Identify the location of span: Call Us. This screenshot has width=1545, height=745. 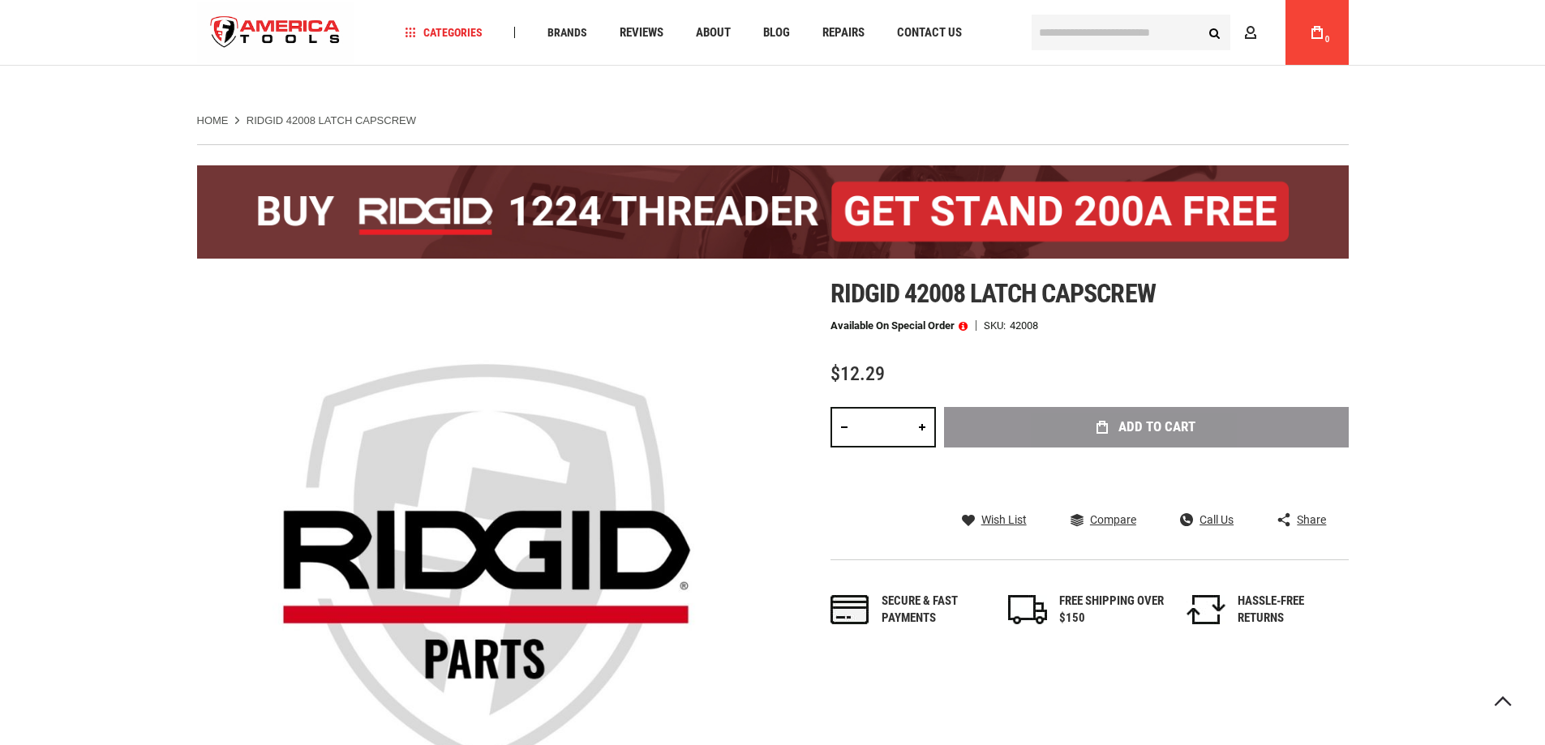
(1217, 520).